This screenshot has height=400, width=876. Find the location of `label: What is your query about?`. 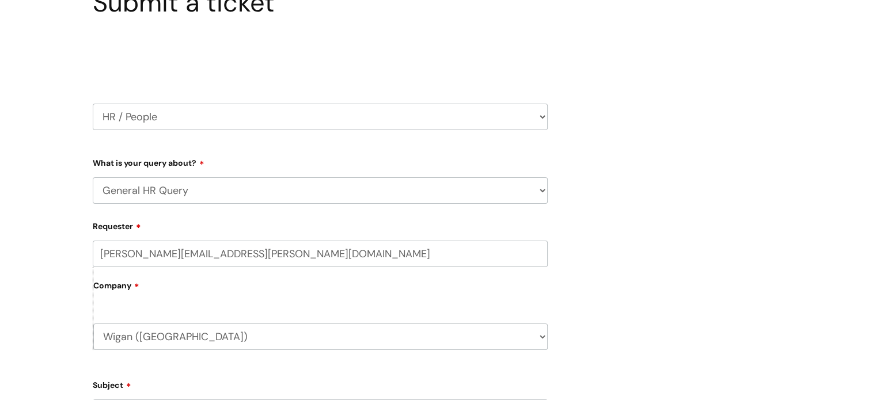

label: What is your query about? is located at coordinates (320, 161).